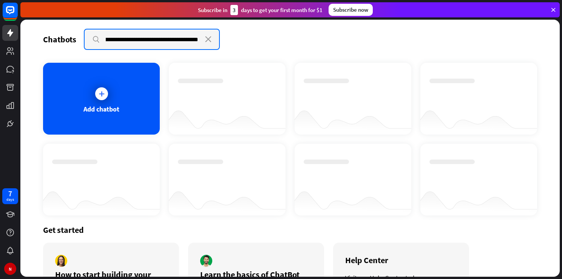 The width and height of the screenshot is (562, 279). I want to click on div: 7, so click(10, 193).